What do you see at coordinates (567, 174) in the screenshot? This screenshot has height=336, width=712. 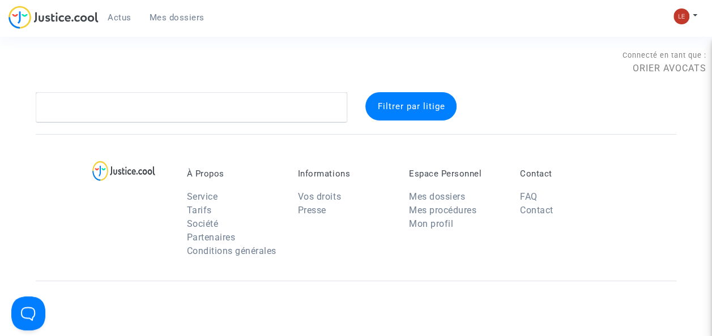 I see `p: Contact` at bounding box center [567, 174].